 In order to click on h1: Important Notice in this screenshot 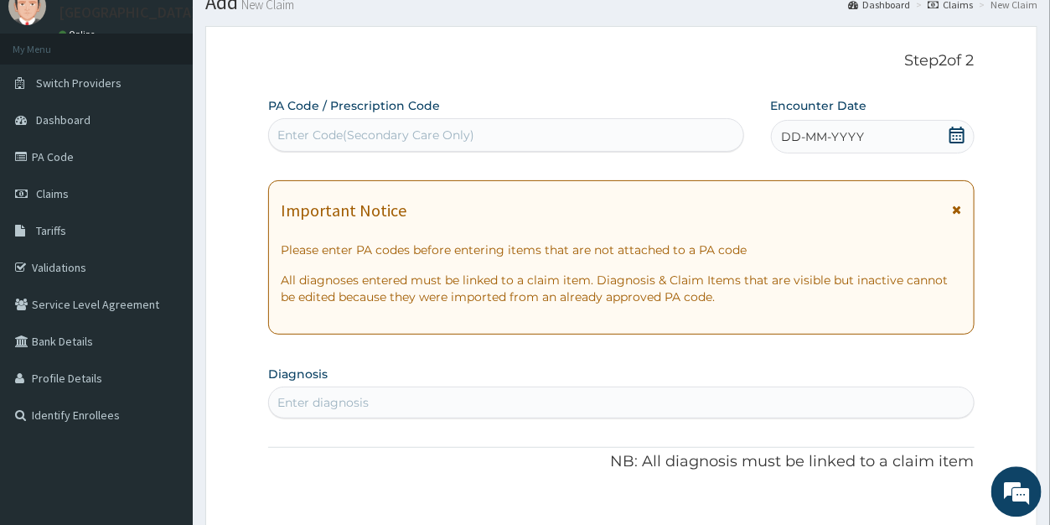, I will do `click(344, 210)`.